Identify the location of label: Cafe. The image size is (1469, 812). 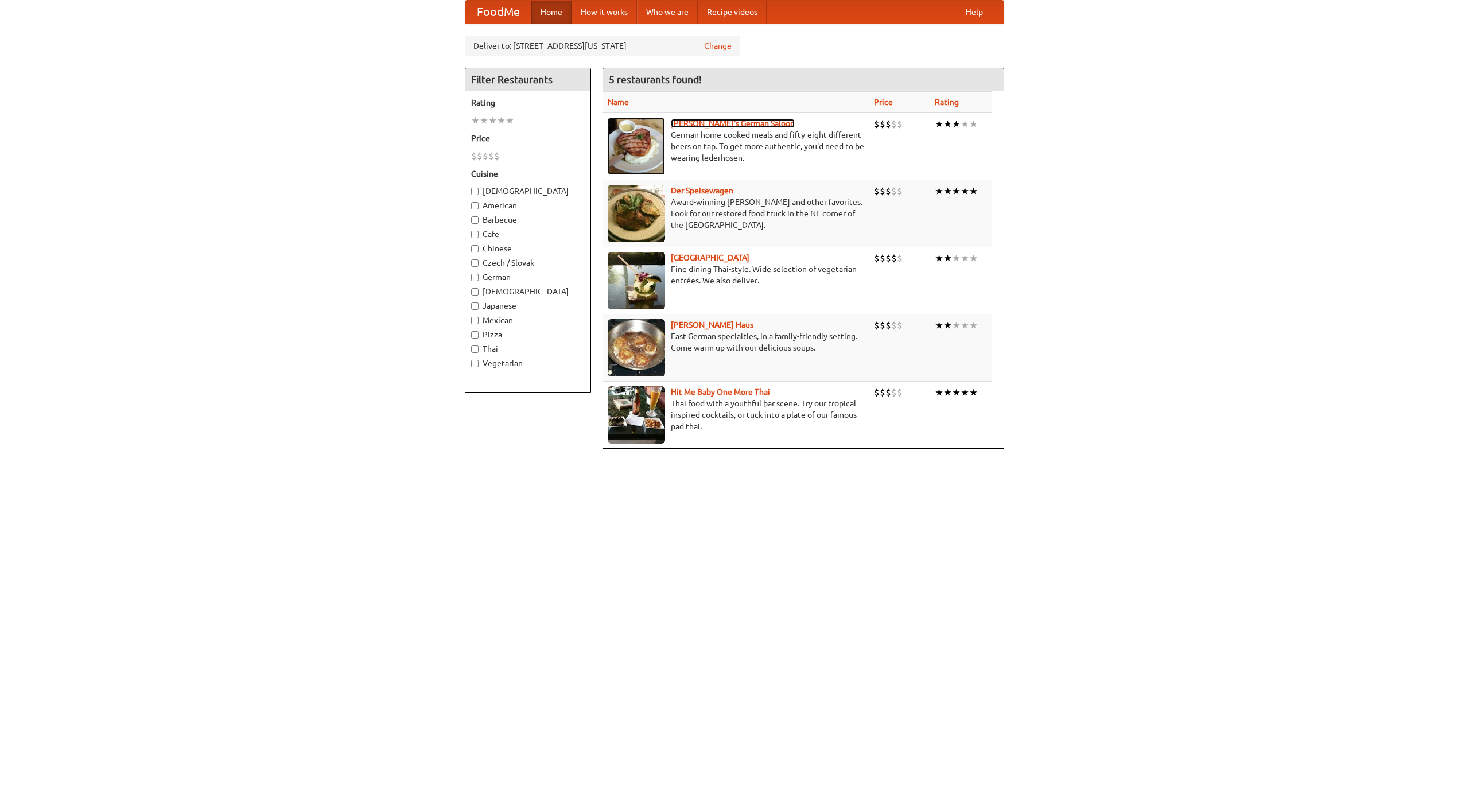
(528, 234).